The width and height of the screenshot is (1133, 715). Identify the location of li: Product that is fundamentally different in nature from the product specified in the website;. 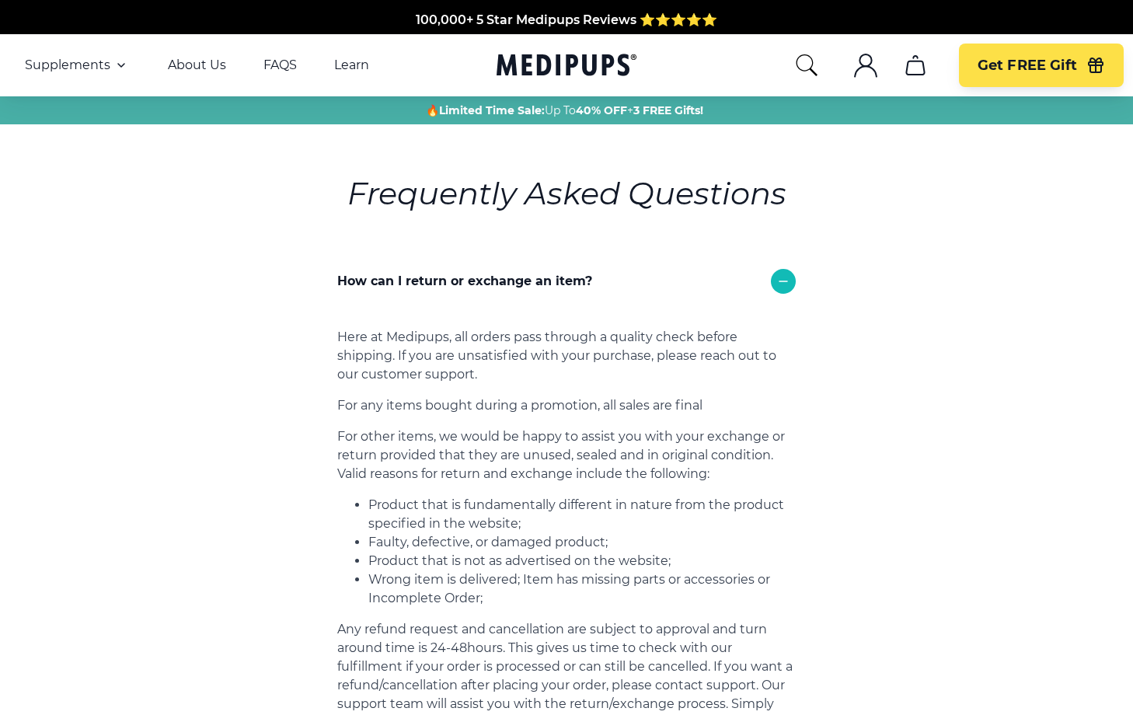
(582, 514).